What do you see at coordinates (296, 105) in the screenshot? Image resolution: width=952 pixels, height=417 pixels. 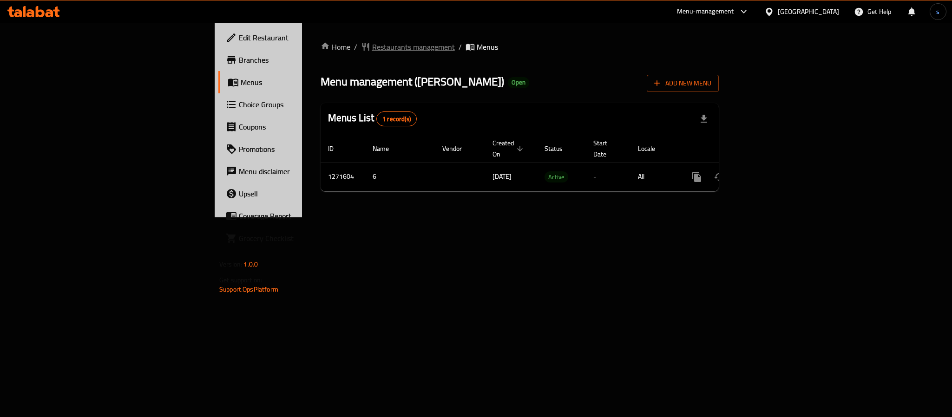 I see `a: Choice Groups` at bounding box center [296, 105].